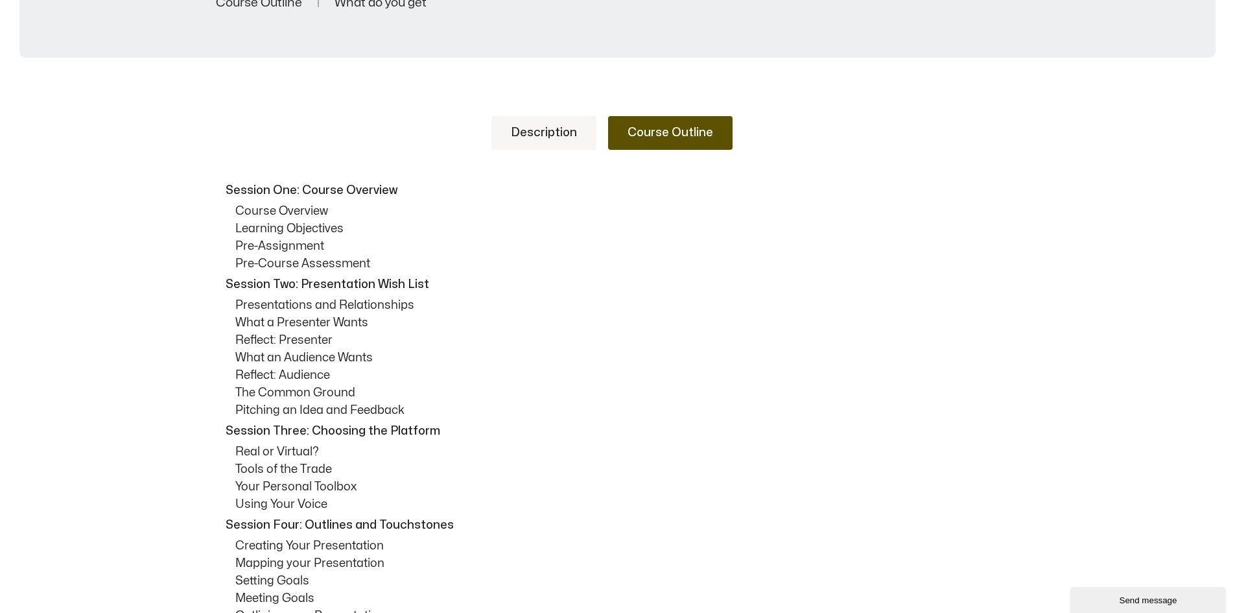  What do you see at coordinates (628, 322) in the screenshot?
I see `p: What a Presenter Wants` at bounding box center [628, 322].